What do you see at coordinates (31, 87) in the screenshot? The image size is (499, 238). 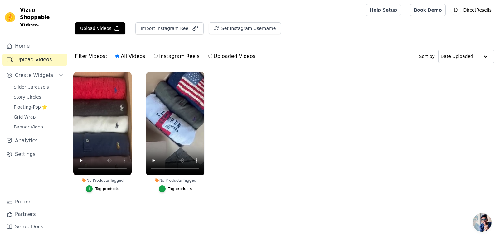 I see `span: Slider Carousels` at bounding box center [31, 87].